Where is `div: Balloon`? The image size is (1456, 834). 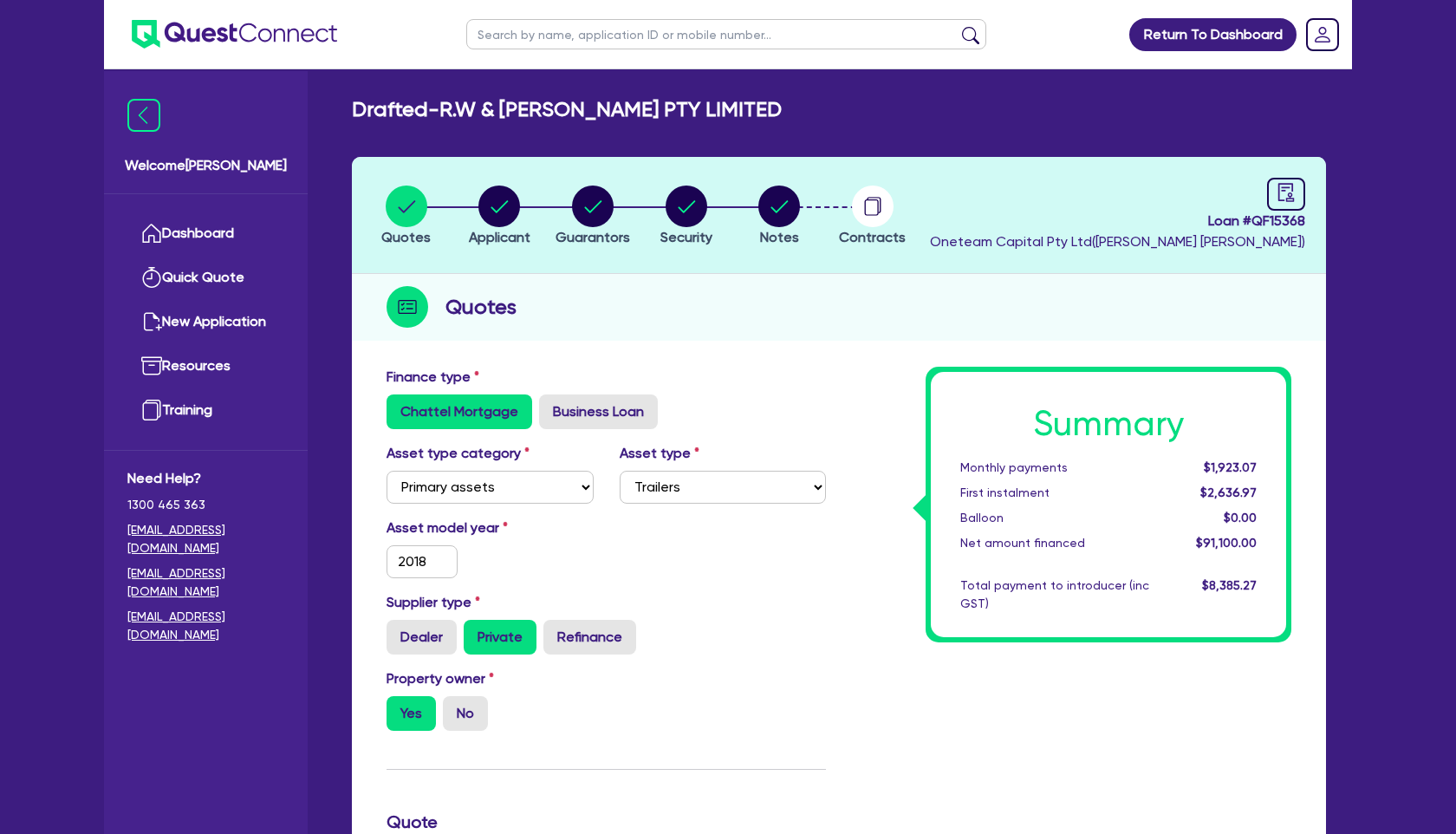
div: Balloon is located at coordinates (1055, 517).